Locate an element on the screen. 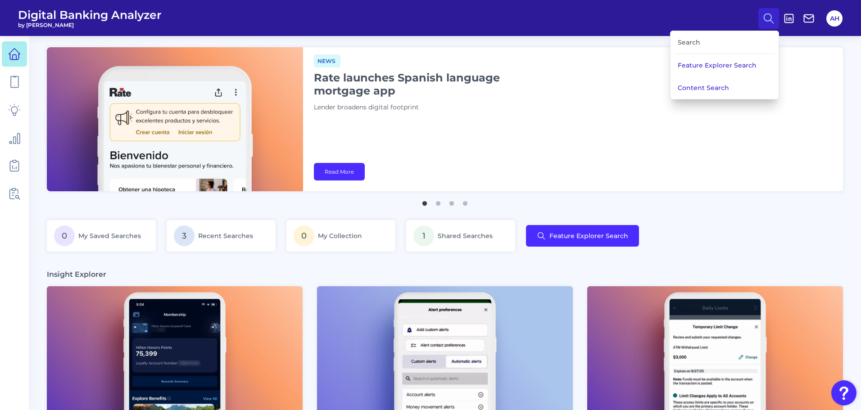 The height and width of the screenshot is (410, 861). button: Content Search is located at coordinates (725, 88).